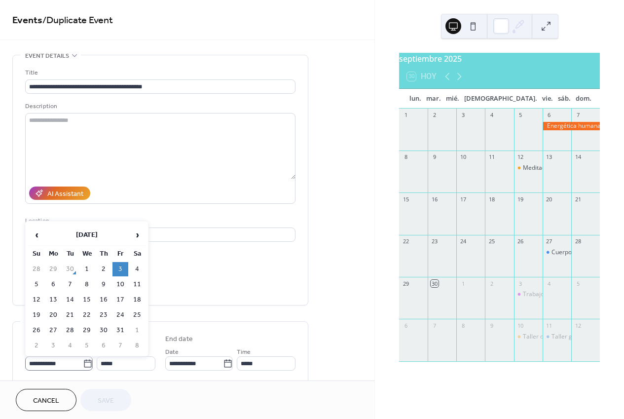 Image resolution: width=624 pixels, height=419 pixels. I want to click on td: 15, so click(87, 300).